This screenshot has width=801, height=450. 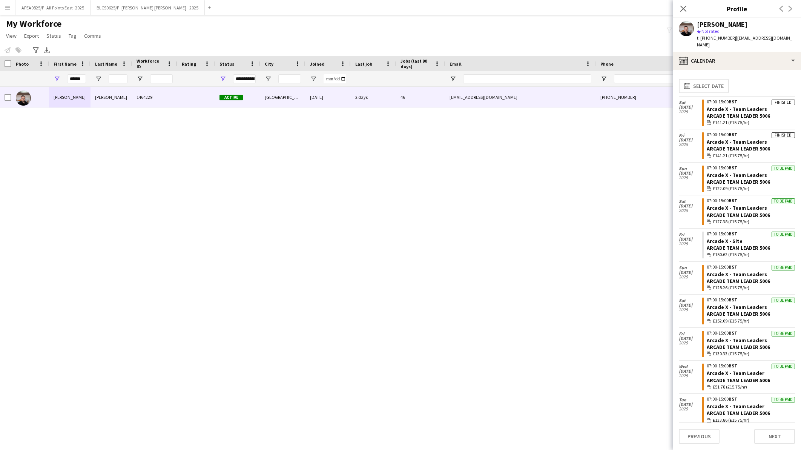 I want to click on span: Phone, so click(x=606, y=64).